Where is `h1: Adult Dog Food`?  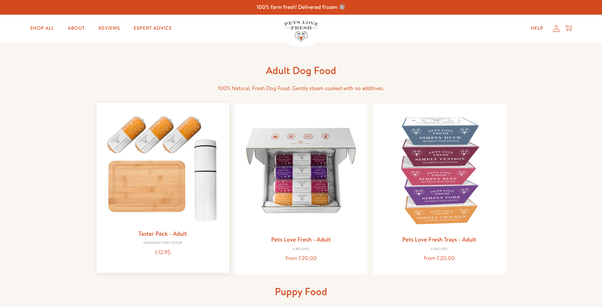 h1: Adult Dog Food is located at coordinates (301, 70).